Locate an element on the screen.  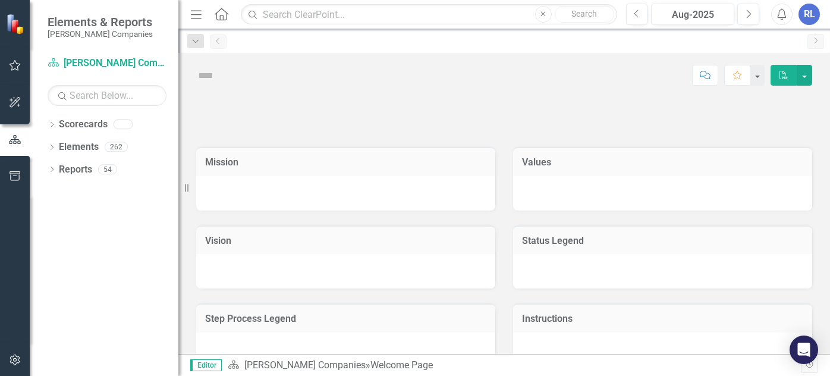
img: Not Defined is located at coordinates (206, 75).